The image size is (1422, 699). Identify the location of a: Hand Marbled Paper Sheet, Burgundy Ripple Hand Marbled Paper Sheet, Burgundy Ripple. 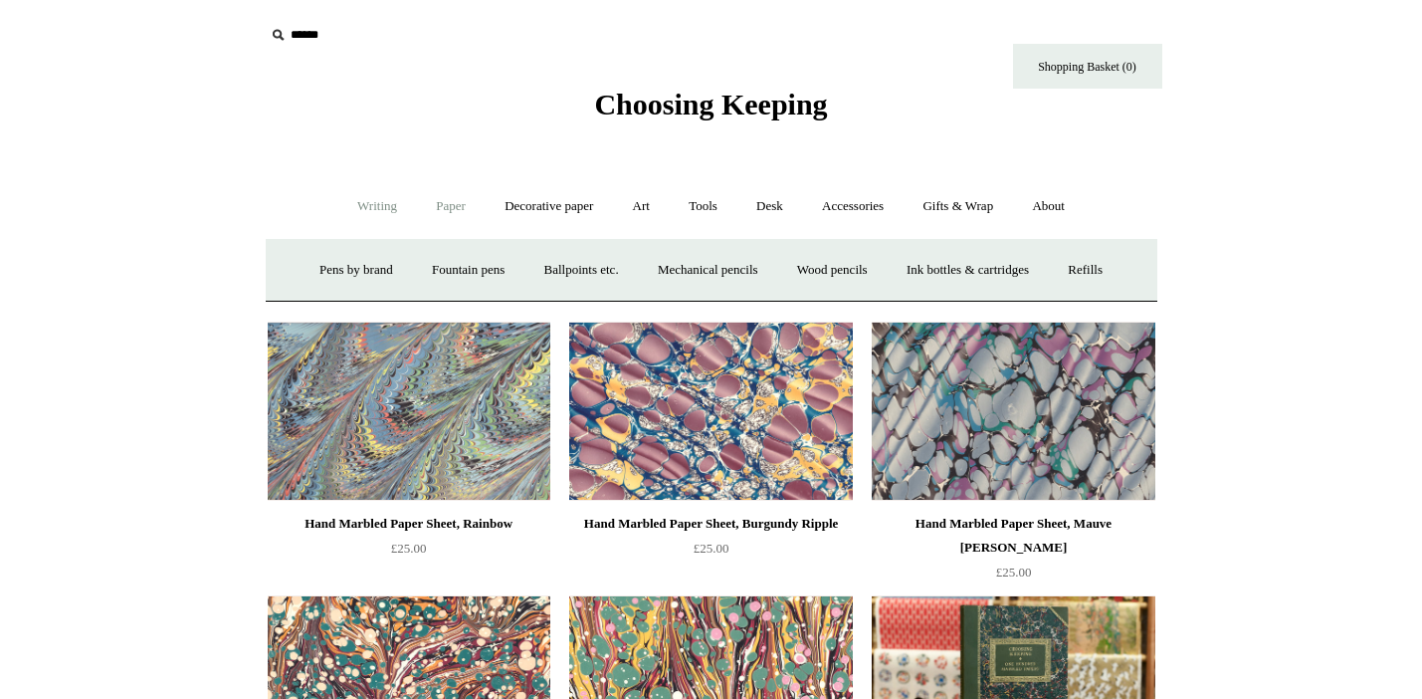
(711, 411).